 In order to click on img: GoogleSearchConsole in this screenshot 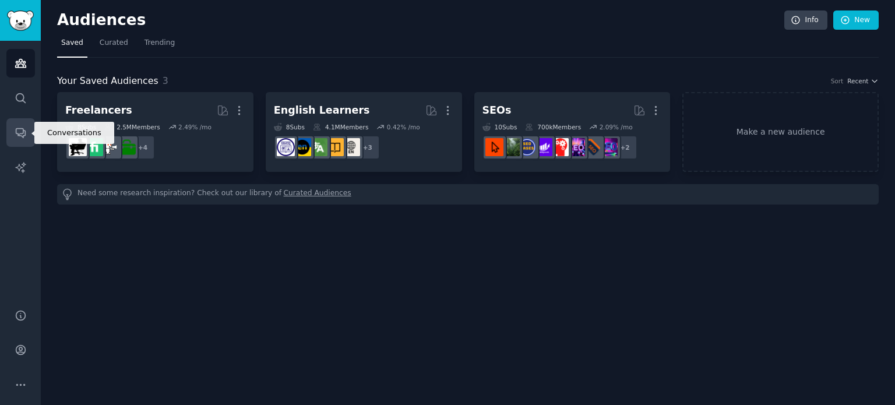, I will do `click(494, 147)`.